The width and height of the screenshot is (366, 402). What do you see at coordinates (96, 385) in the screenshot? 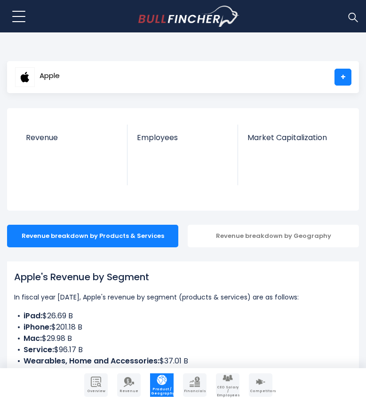
I see `a: Company Overview` at bounding box center [96, 385].